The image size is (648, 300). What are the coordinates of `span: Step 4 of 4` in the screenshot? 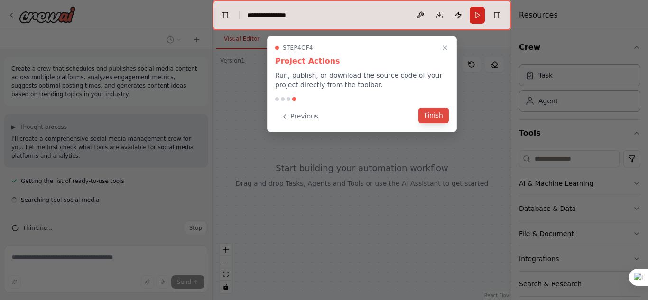 It's located at (298, 48).